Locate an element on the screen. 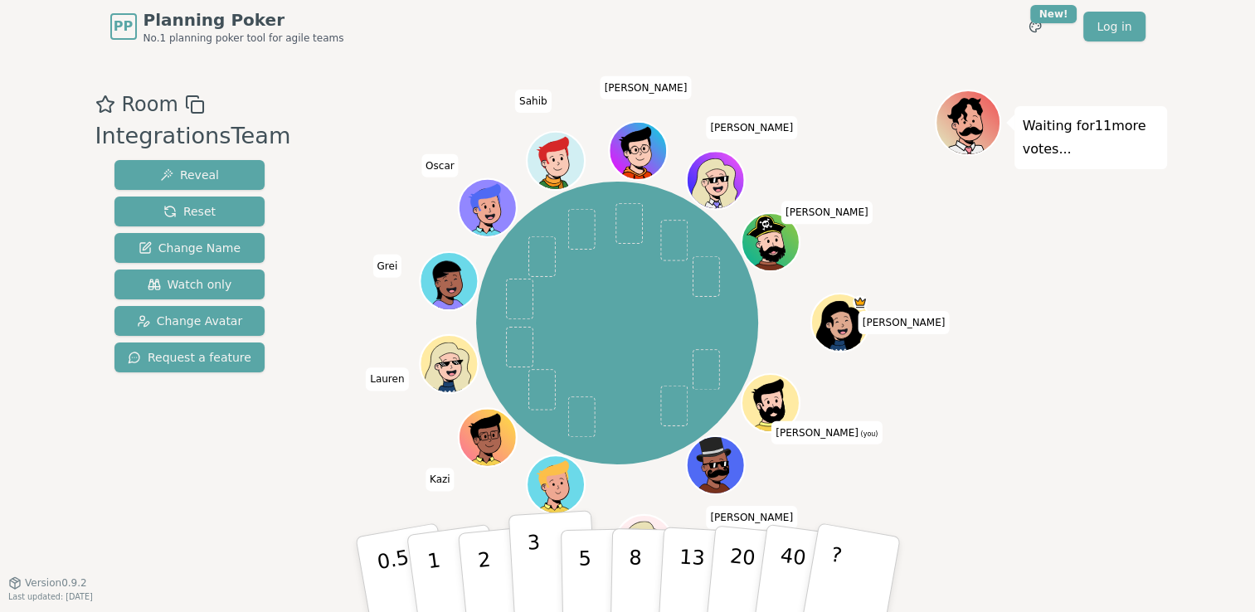 This screenshot has width=1255, height=612. span: Kate is the host is located at coordinates (860, 304).